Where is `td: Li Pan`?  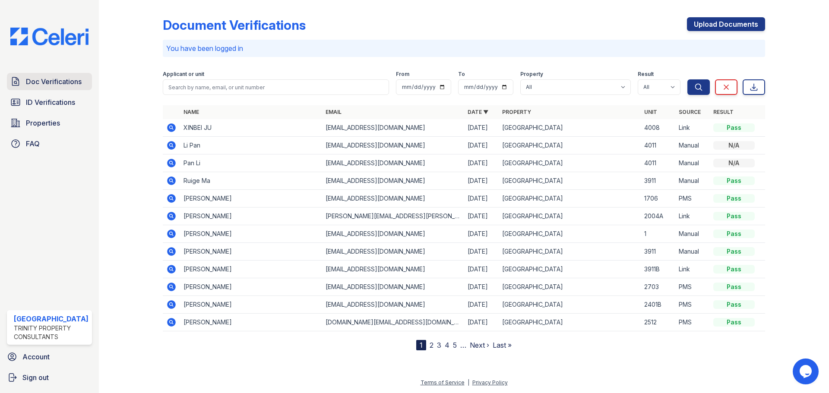
td: Li Pan is located at coordinates (251, 145).